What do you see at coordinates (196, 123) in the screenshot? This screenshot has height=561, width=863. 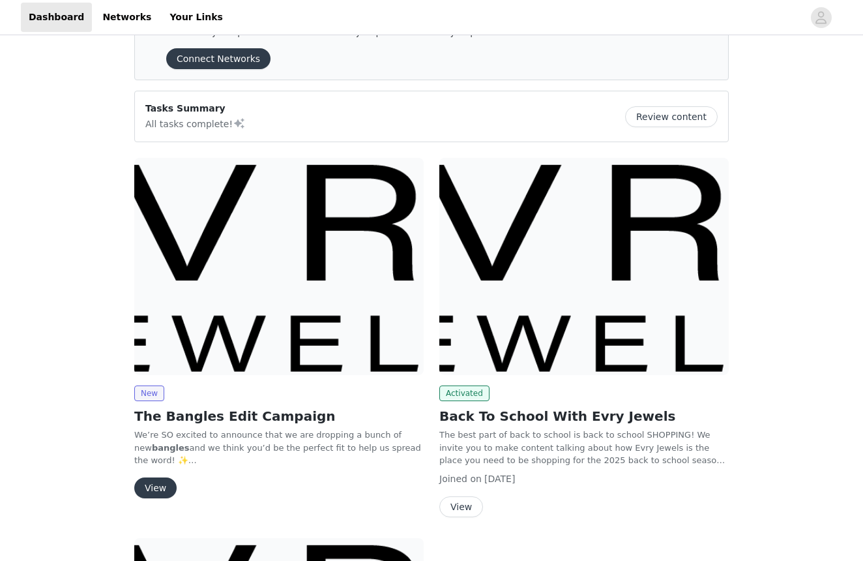 I see `p: All tasks complete!` at bounding box center [196, 123].